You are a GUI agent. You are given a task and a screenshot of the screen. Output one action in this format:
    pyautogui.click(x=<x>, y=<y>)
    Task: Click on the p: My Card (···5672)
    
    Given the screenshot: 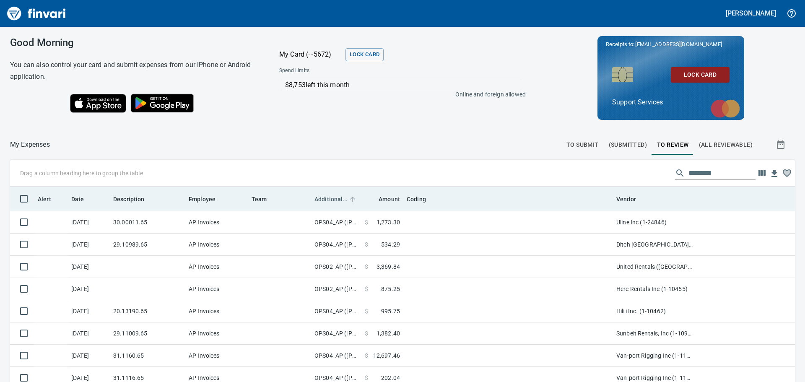 What is the action you would take?
    pyautogui.click(x=311, y=55)
    